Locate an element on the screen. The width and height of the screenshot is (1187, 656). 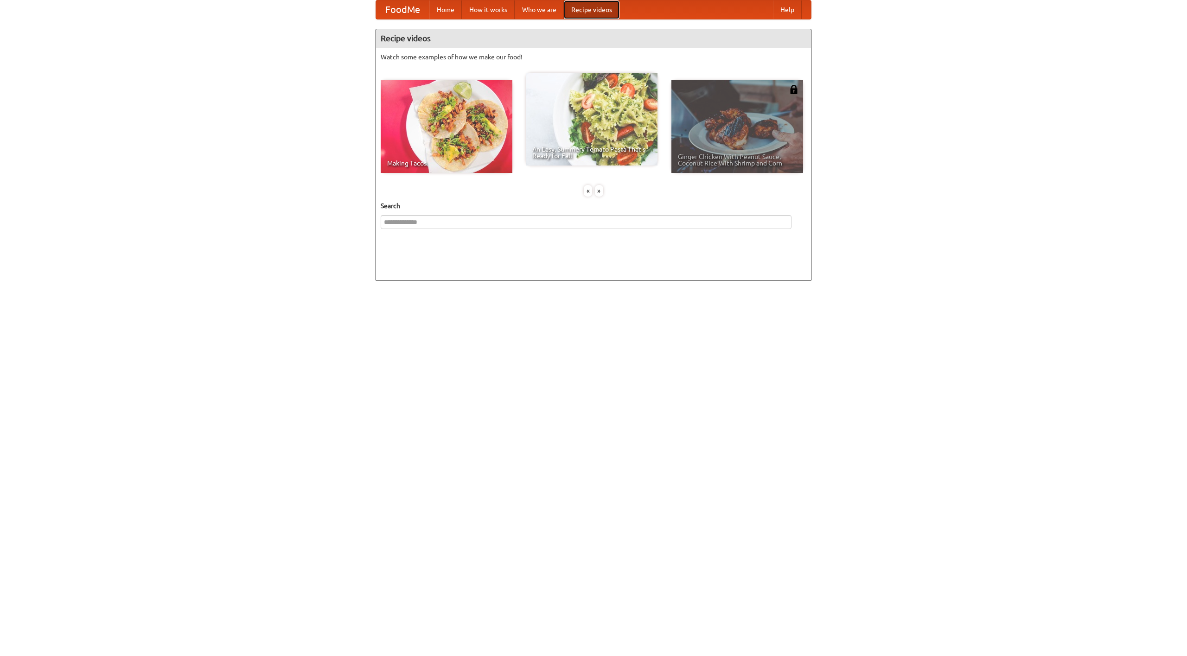
a: Home is located at coordinates (446, 10).